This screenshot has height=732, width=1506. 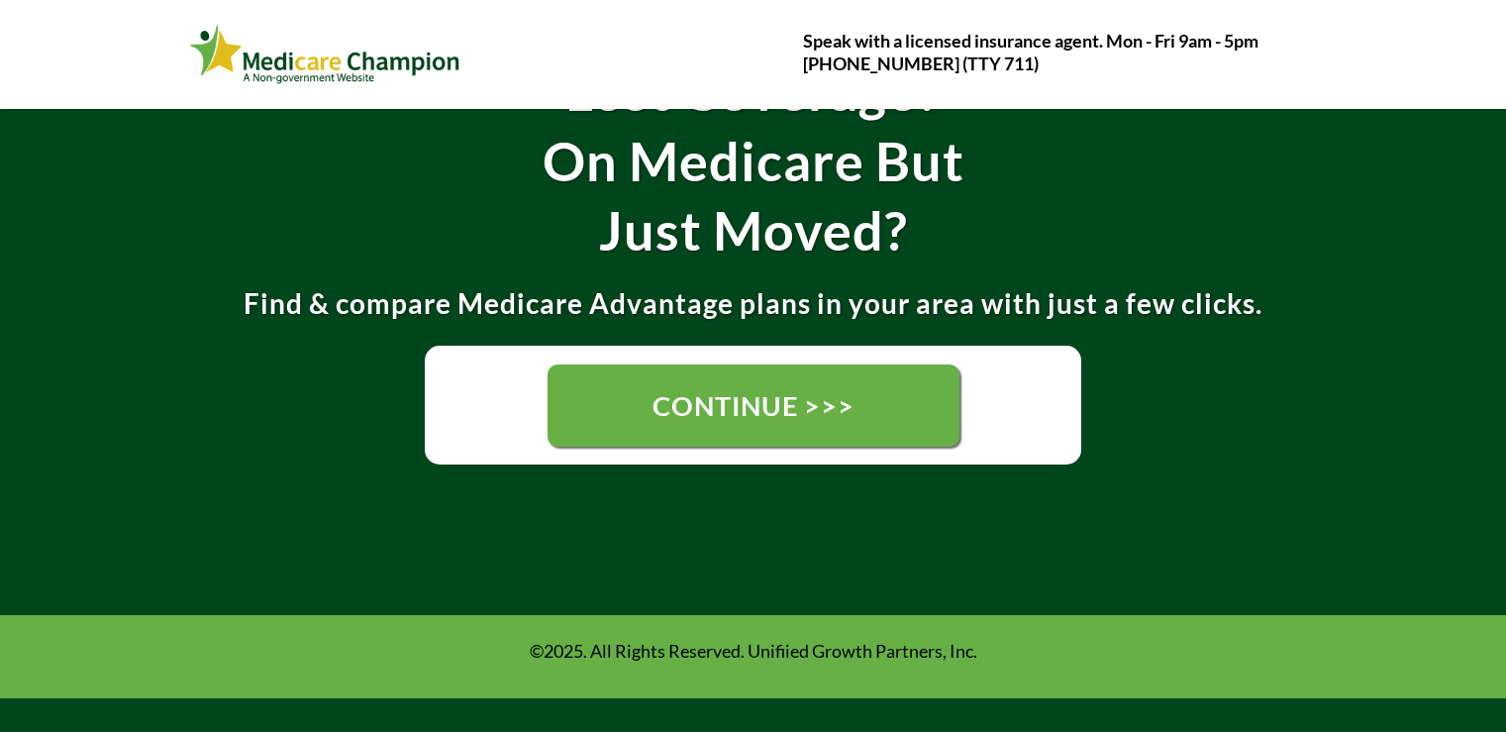 What do you see at coordinates (752, 303) in the screenshot?
I see `strong: Find & compare Medicare Advantage plans in your area with just a few clicks.` at bounding box center [752, 303].